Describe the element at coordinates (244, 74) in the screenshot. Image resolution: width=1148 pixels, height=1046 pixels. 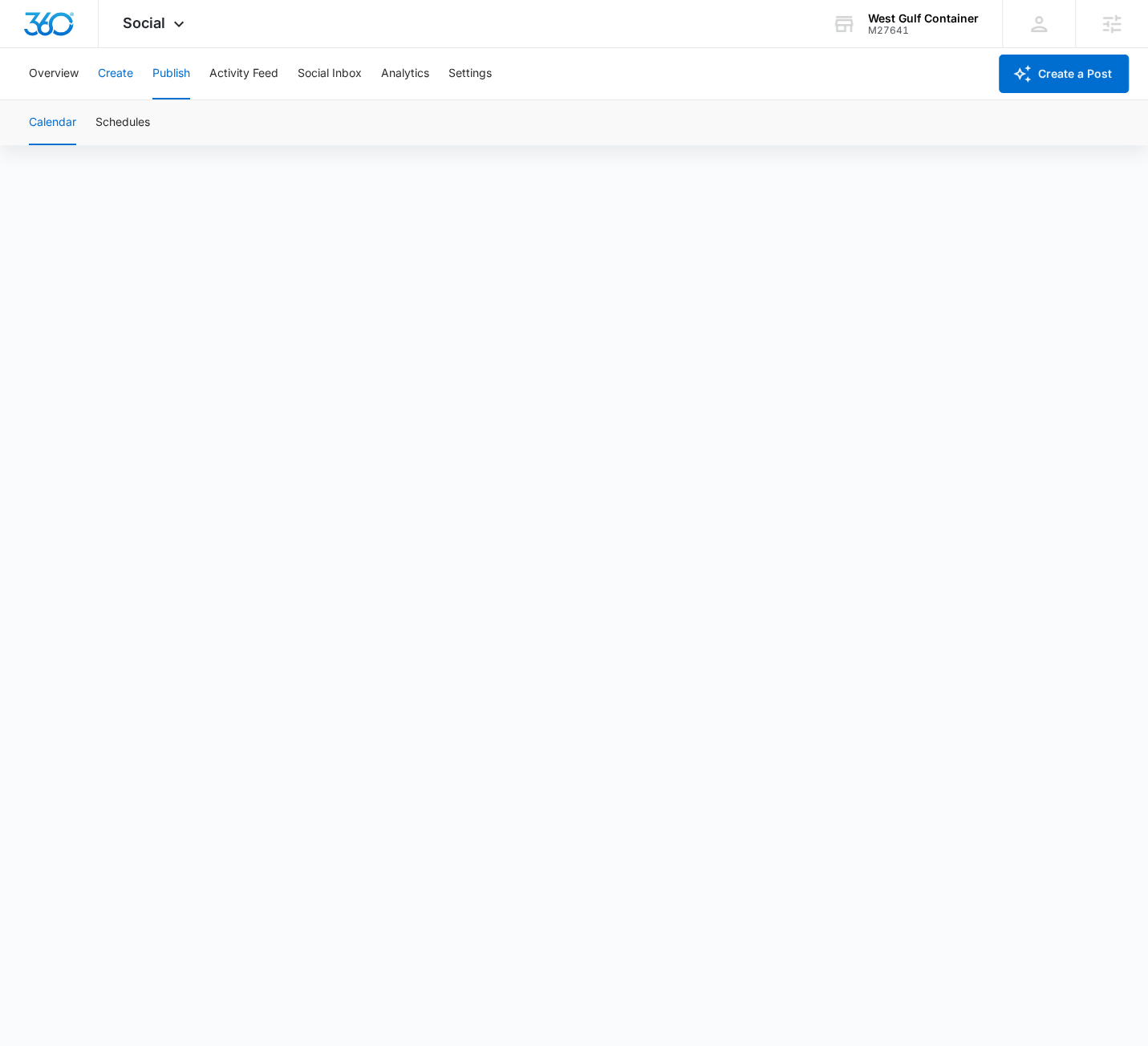
I see `button: Activity Feed` at that location.